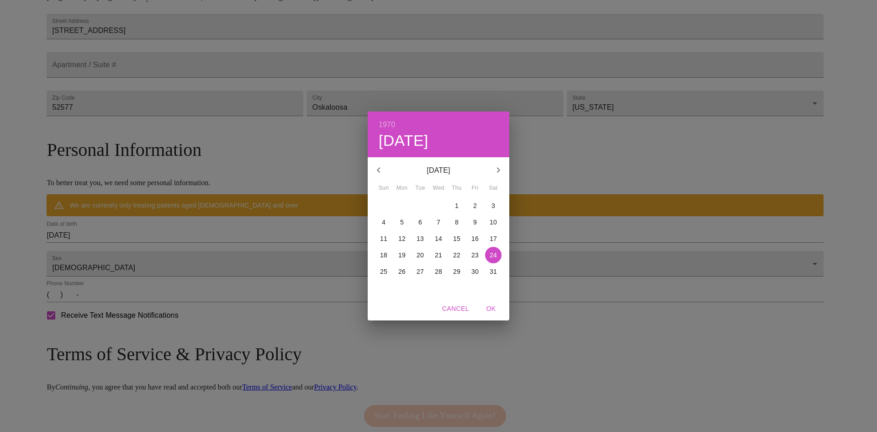  I want to click on p: 3, so click(493, 206).